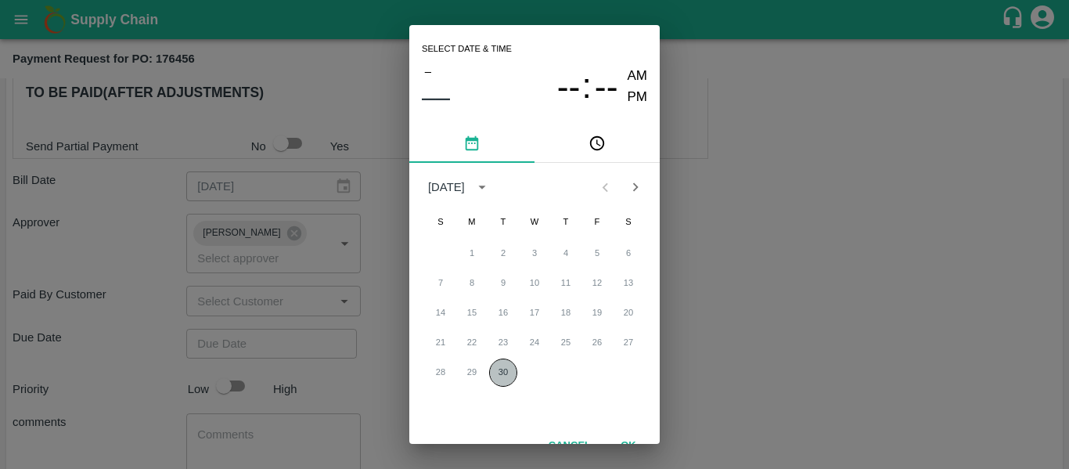 This screenshot has height=469, width=1069. Describe the element at coordinates (466, 49) in the screenshot. I see `span: Select date & time` at that location.